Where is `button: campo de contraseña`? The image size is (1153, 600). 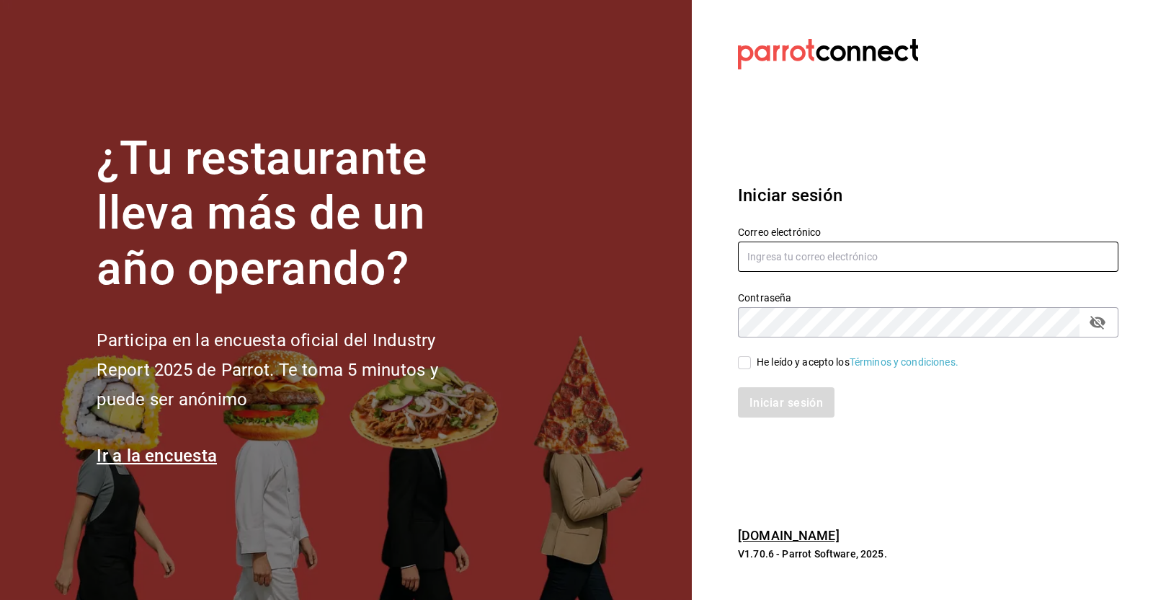
button: campo de contraseña is located at coordinates (1098, 322).